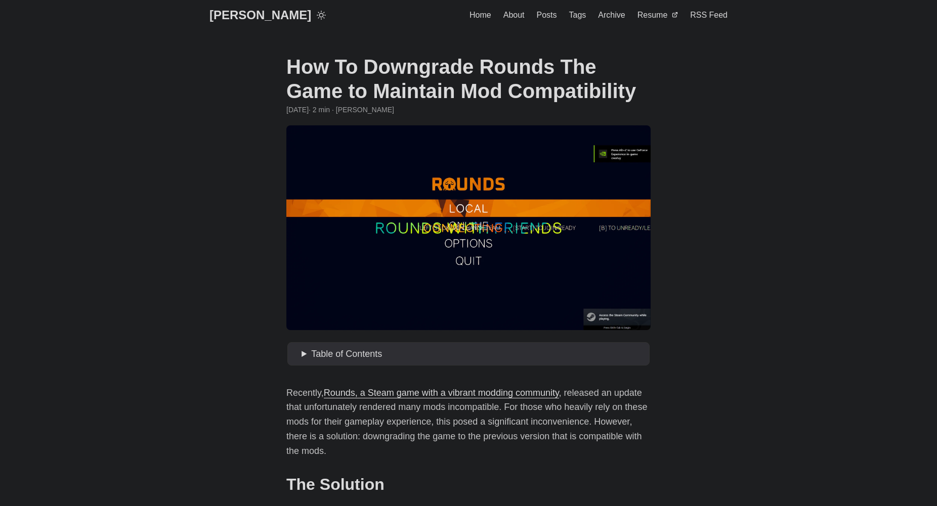 Image resolution: width=937 pixels, height=506 pixels. I want to click on summary: Table of Contents, so click(473, 354).